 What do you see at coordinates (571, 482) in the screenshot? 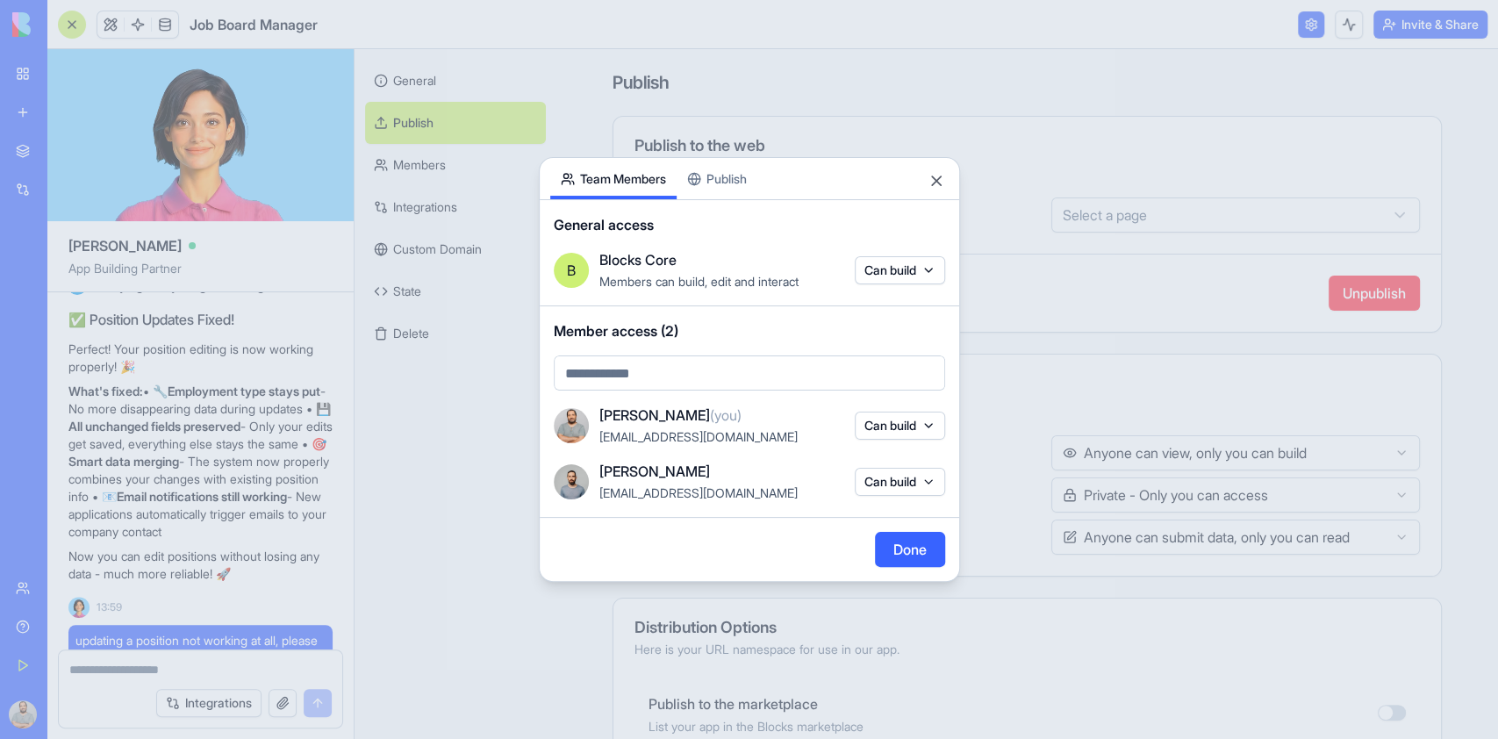
I see `img: image_123650291_bsq8ao.jpg` at bounding box center [571, 482].